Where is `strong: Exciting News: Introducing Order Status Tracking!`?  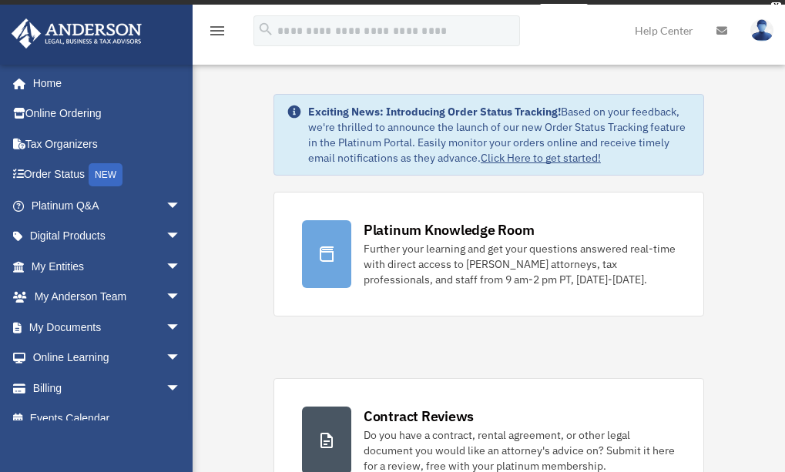
strong: Exciting News: Introducing Order Status Tracking! is located at coordinates (434, 112).